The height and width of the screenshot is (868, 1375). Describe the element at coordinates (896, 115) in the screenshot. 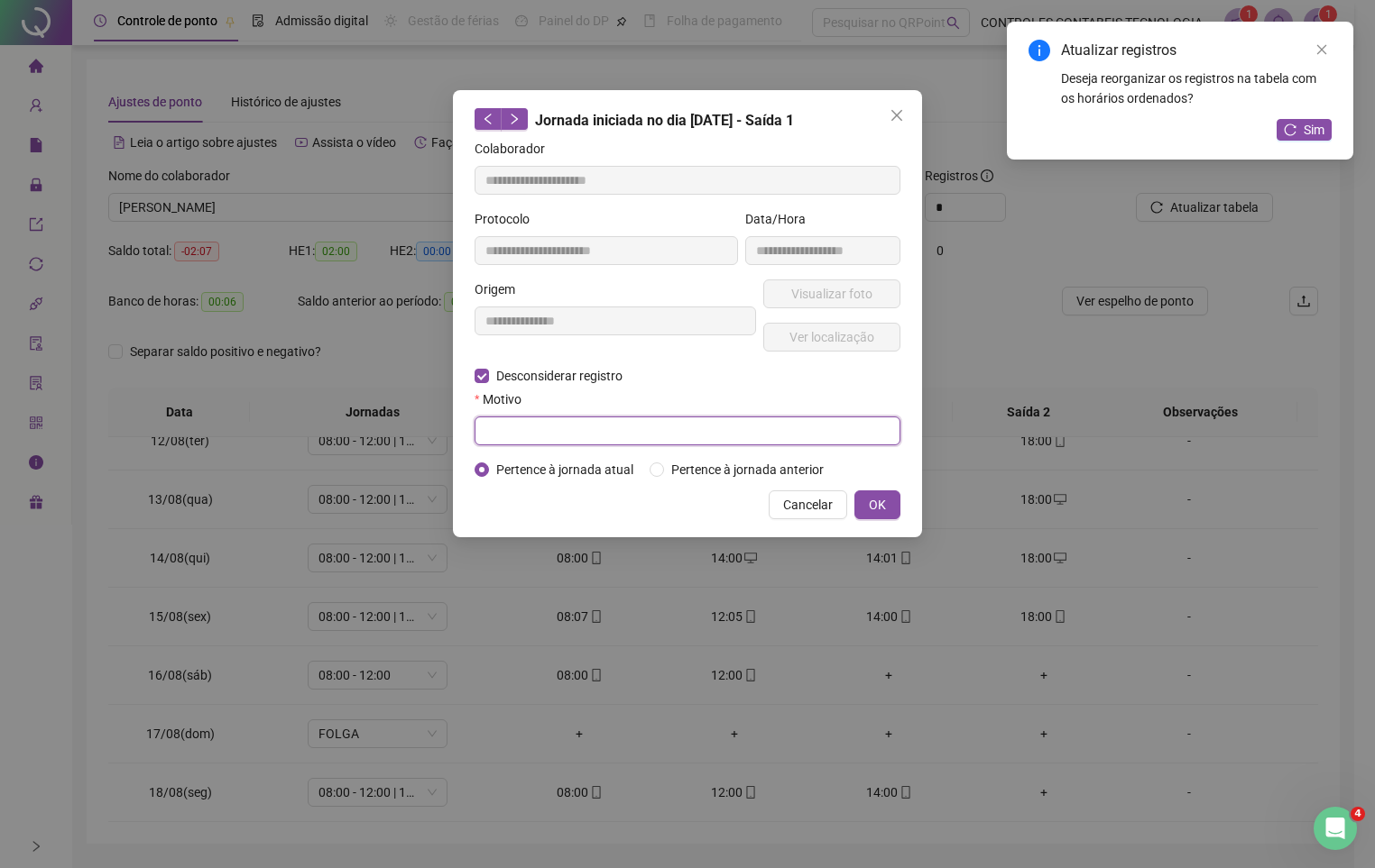

I see `button: Close` at that location.